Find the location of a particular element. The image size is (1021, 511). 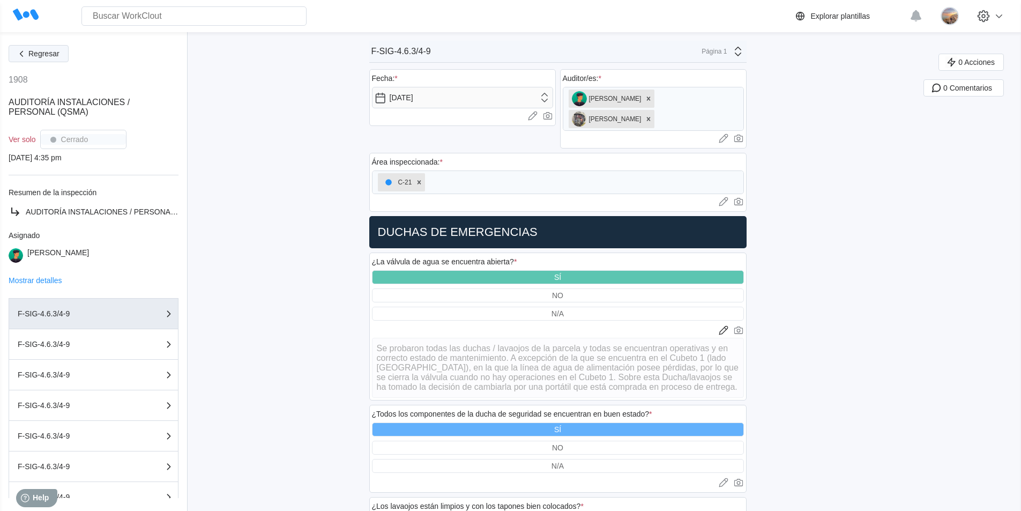

span: 0 Comentarios is located at coordinates (967, 88).